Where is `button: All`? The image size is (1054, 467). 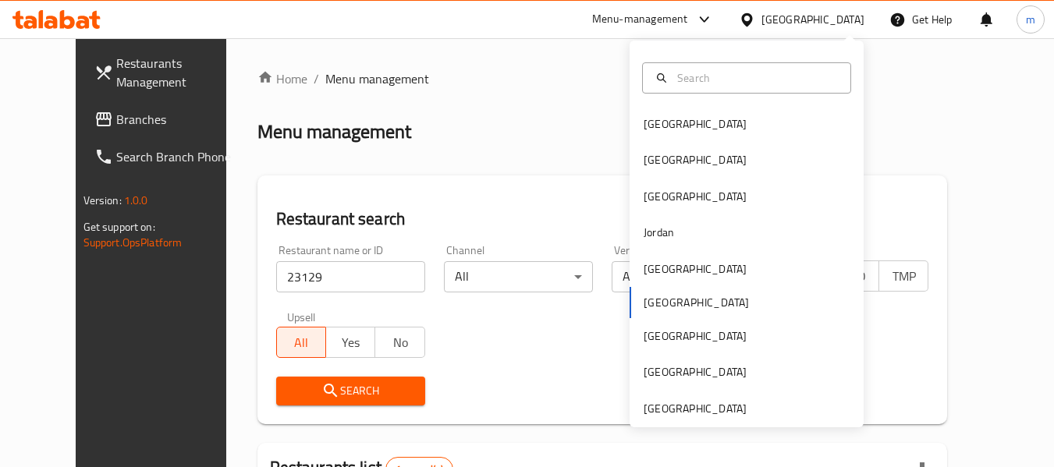
button: All is located at coordinates (301, 342).